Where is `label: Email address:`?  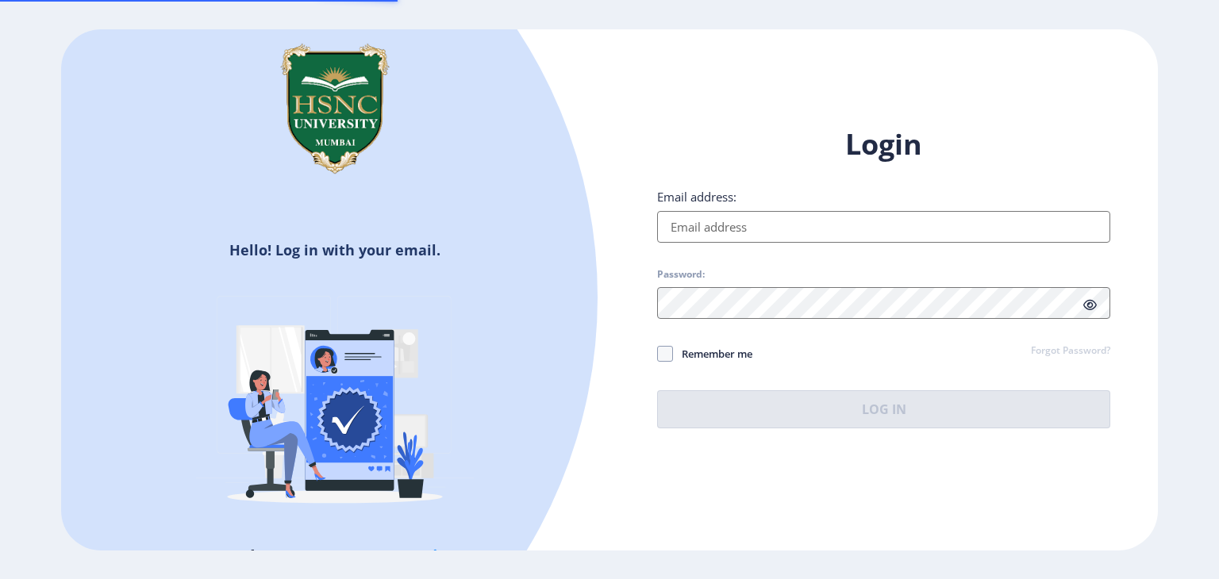
label: Email address: is located at coordinates (697, 197).